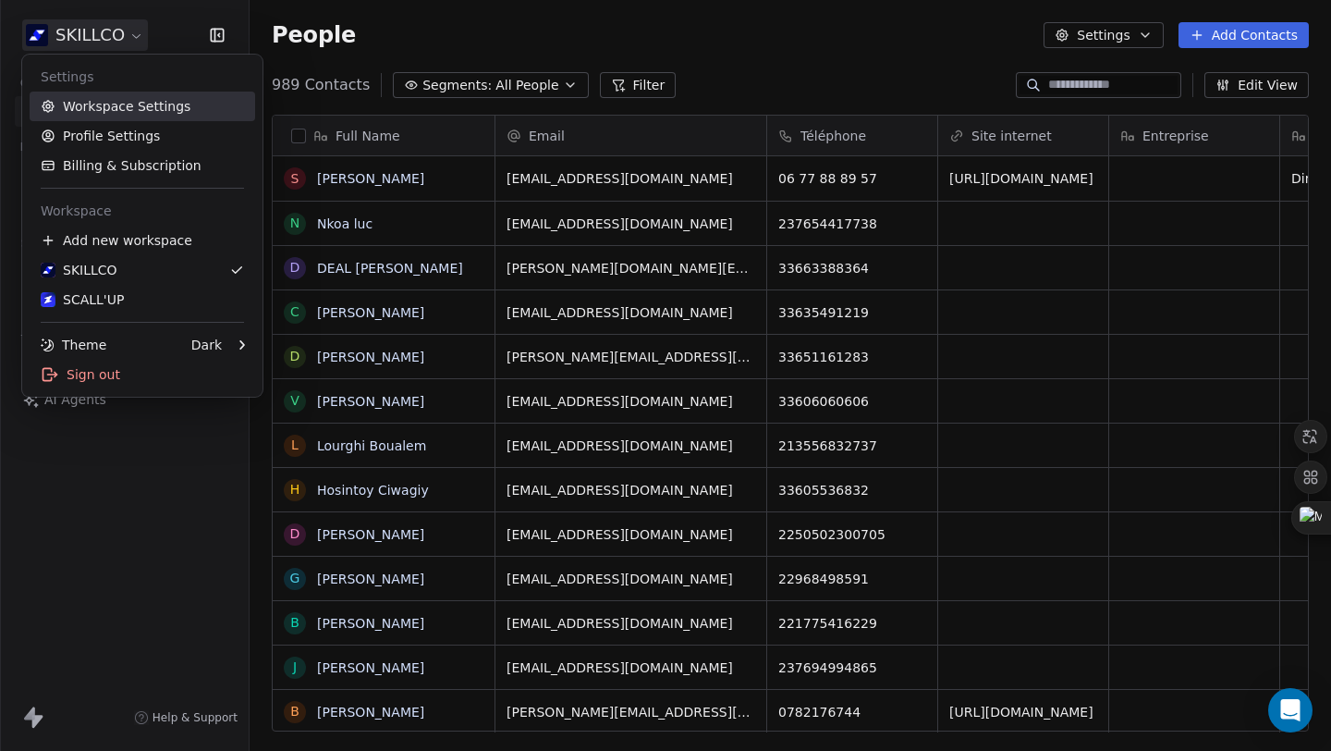 The image size is (1331, 751). I want to click on div: Sign out, so click(142, 374).